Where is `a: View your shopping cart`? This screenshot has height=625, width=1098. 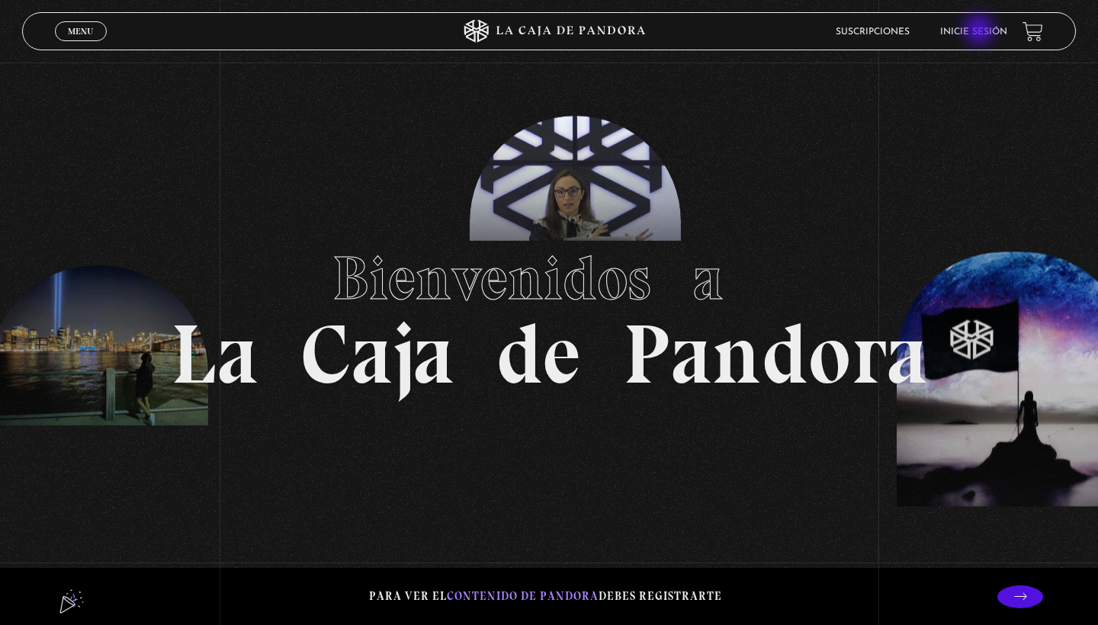
a: View your shopping cart is located at coordinates (1032, 31).